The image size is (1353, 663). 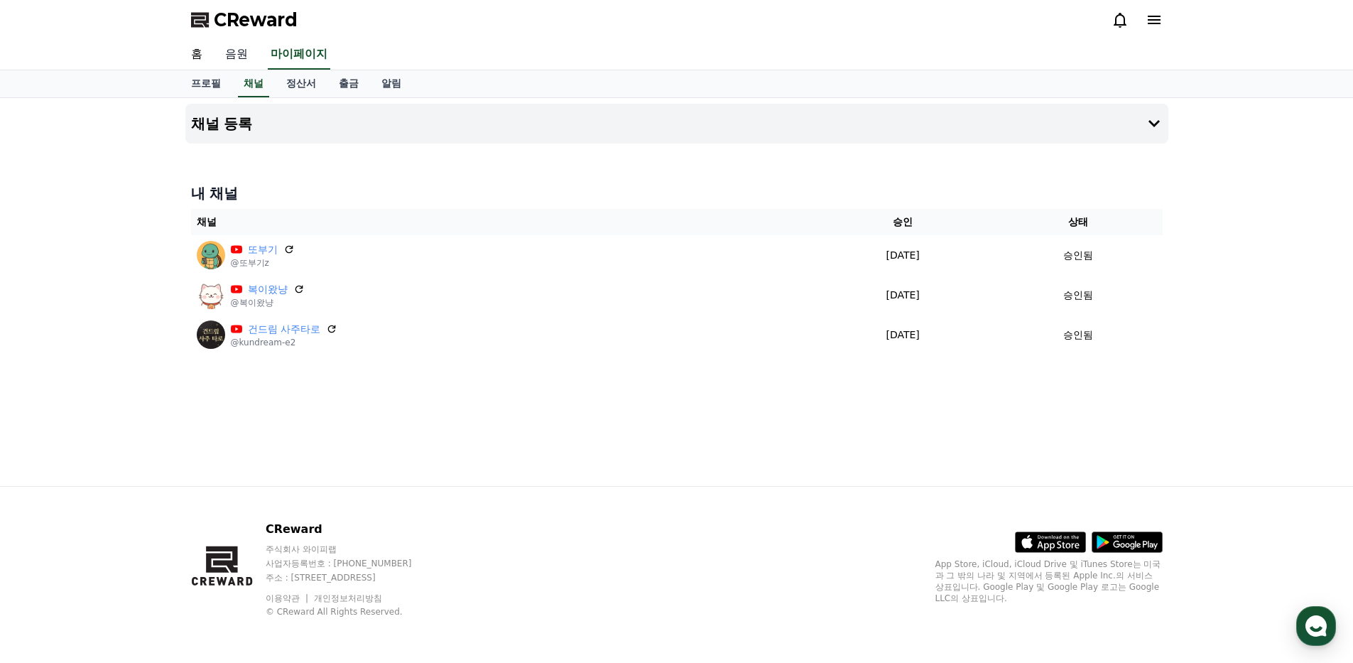 I want to click on button: 채널 등록, so click(x=677, y=124).